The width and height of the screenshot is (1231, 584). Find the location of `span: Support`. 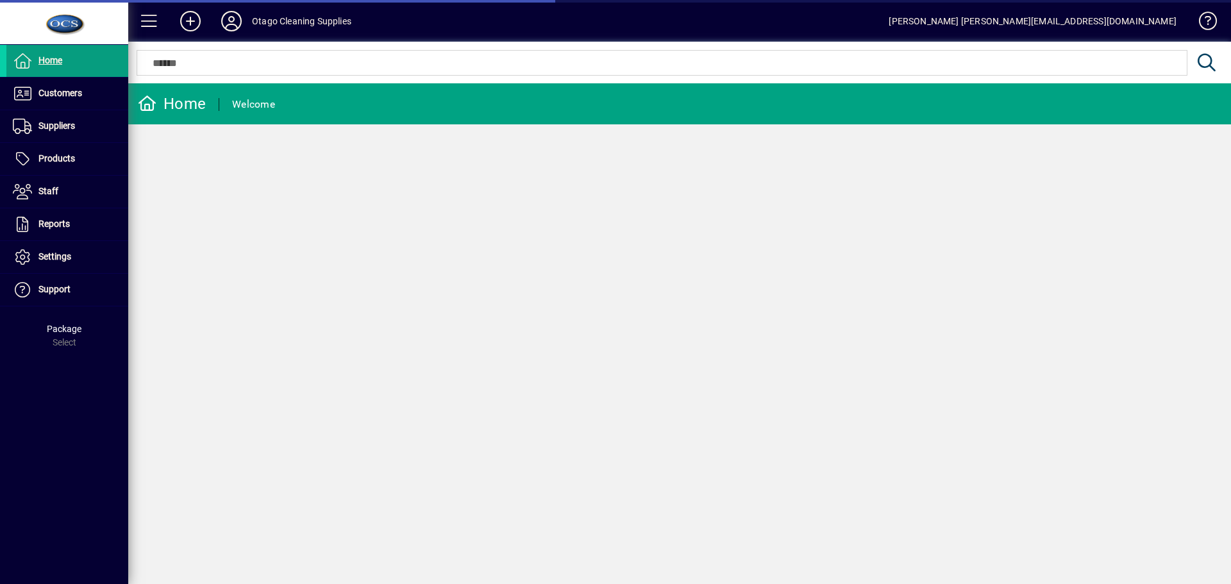

span: Support is located at coordinates (54, 289).